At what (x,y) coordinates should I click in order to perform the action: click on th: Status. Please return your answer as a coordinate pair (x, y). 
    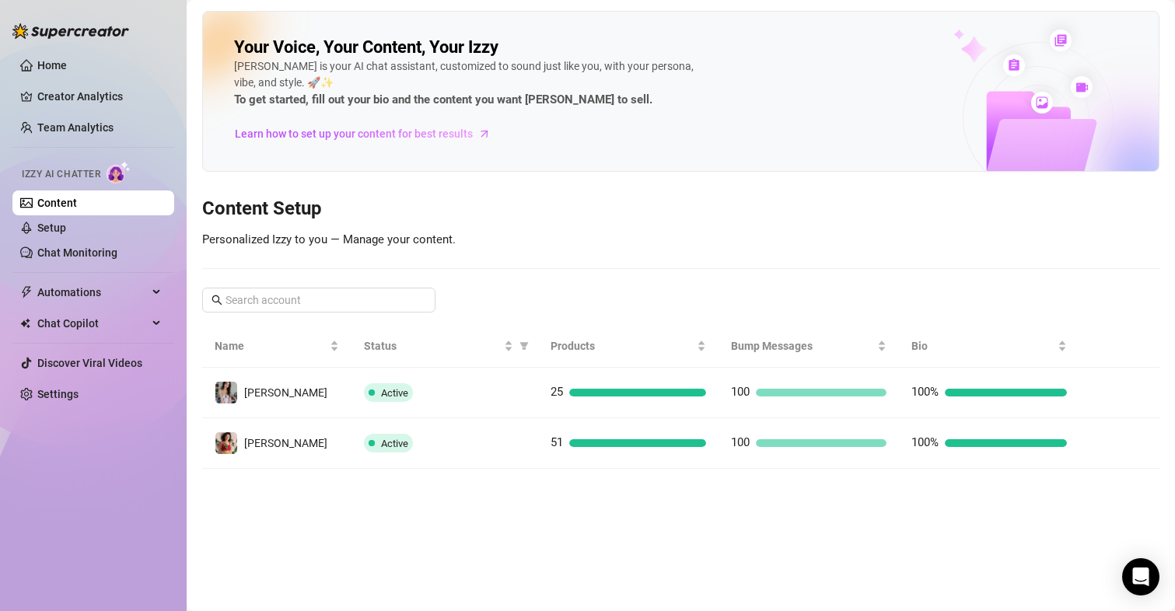
    Looking at the image, I should click on (445, 346).